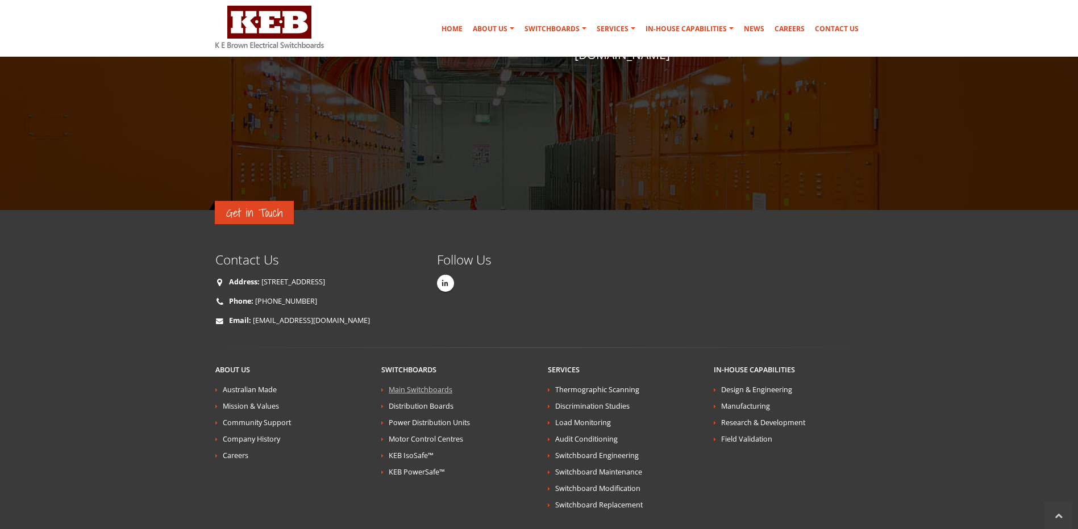 The width and height of the screenshot is (1078, 529). What do you see at coordinates (756, 390) in the screenshot?
I see `a: Design & Engineering` at bounding box center [756, 390].